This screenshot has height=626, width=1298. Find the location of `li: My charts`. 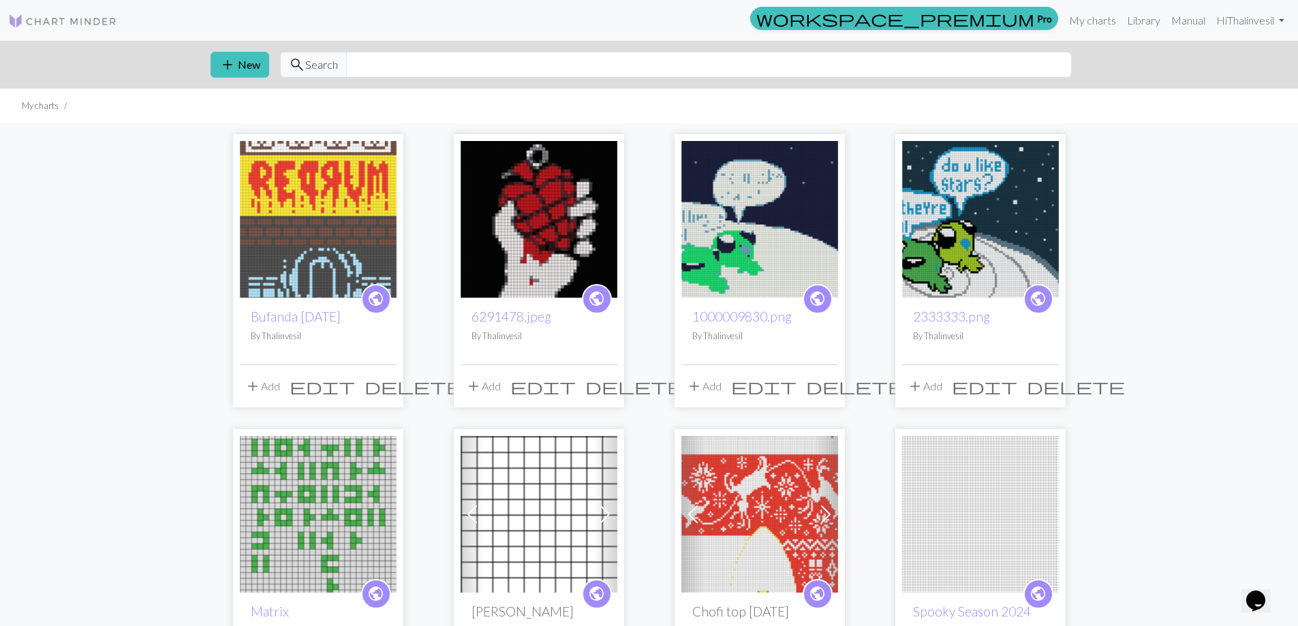

li: My charts is located at coordinates (40, 106).